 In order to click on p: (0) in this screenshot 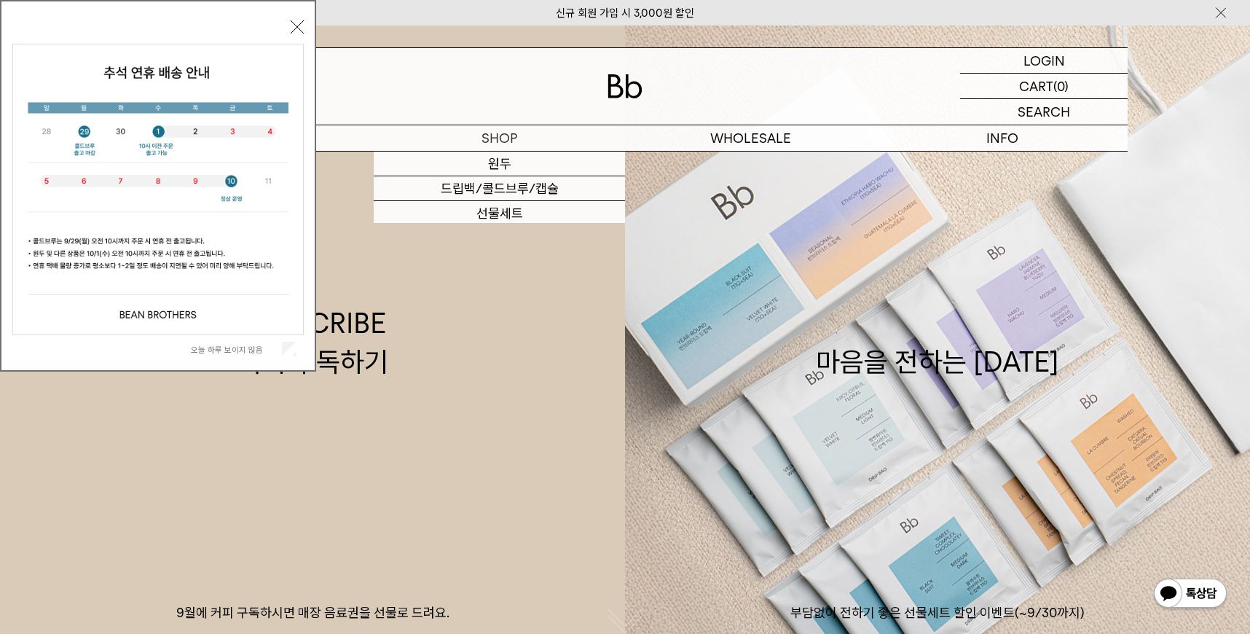, I will do `click(1060, 86)`.